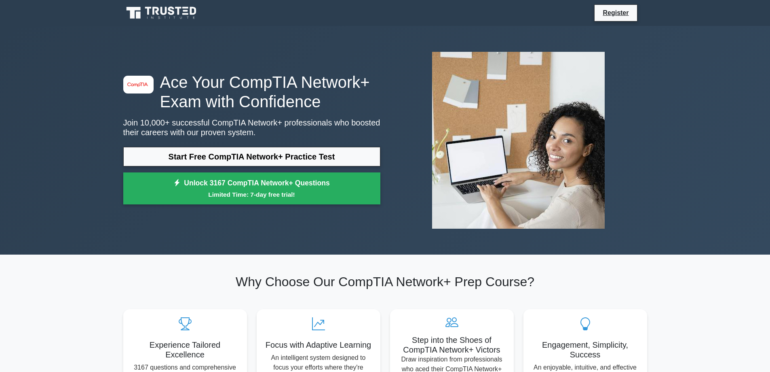  Describe the element at coordinates (252, 194) in the screenshot. I see `small: Limited Time: 7-day free trial!` at that location.